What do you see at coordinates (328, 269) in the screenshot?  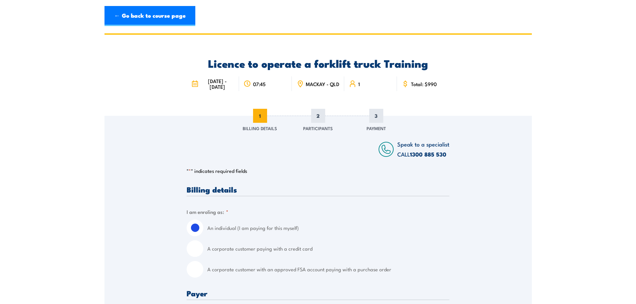 I see `label: A corporate customer with an approved FSA account paying with a purchase order` at bounding box center [328, 269].